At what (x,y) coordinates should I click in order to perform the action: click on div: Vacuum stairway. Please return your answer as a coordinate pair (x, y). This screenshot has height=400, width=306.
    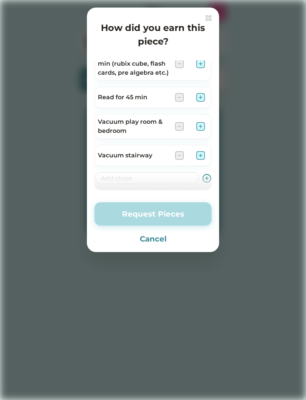
    Looking at the image, I should click on (133, 156).